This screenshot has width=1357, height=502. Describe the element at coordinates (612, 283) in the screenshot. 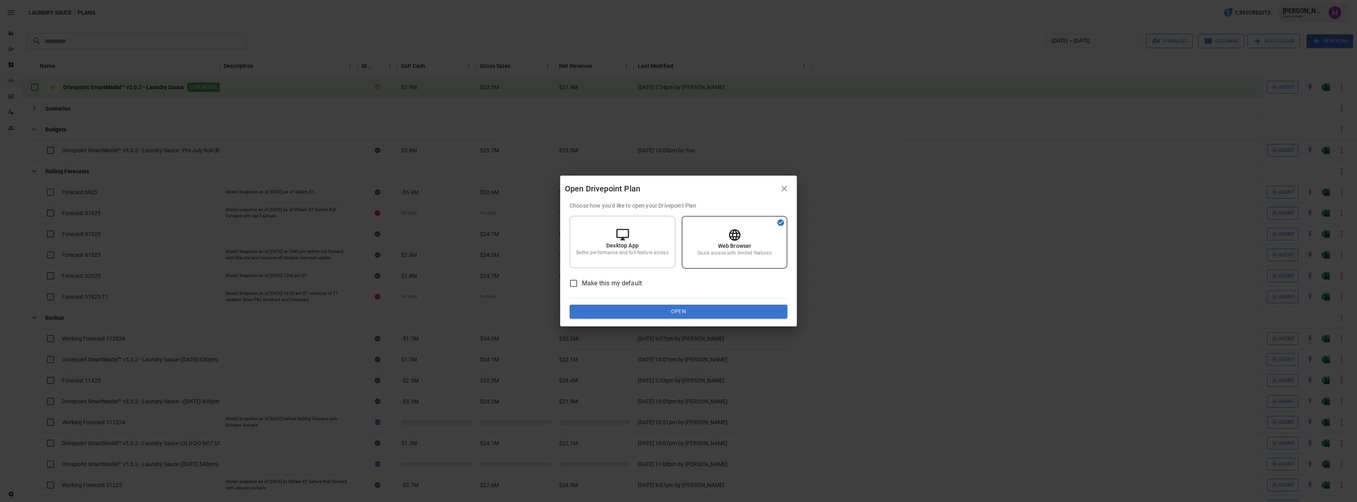

I see `span: Make this my default` at that location.